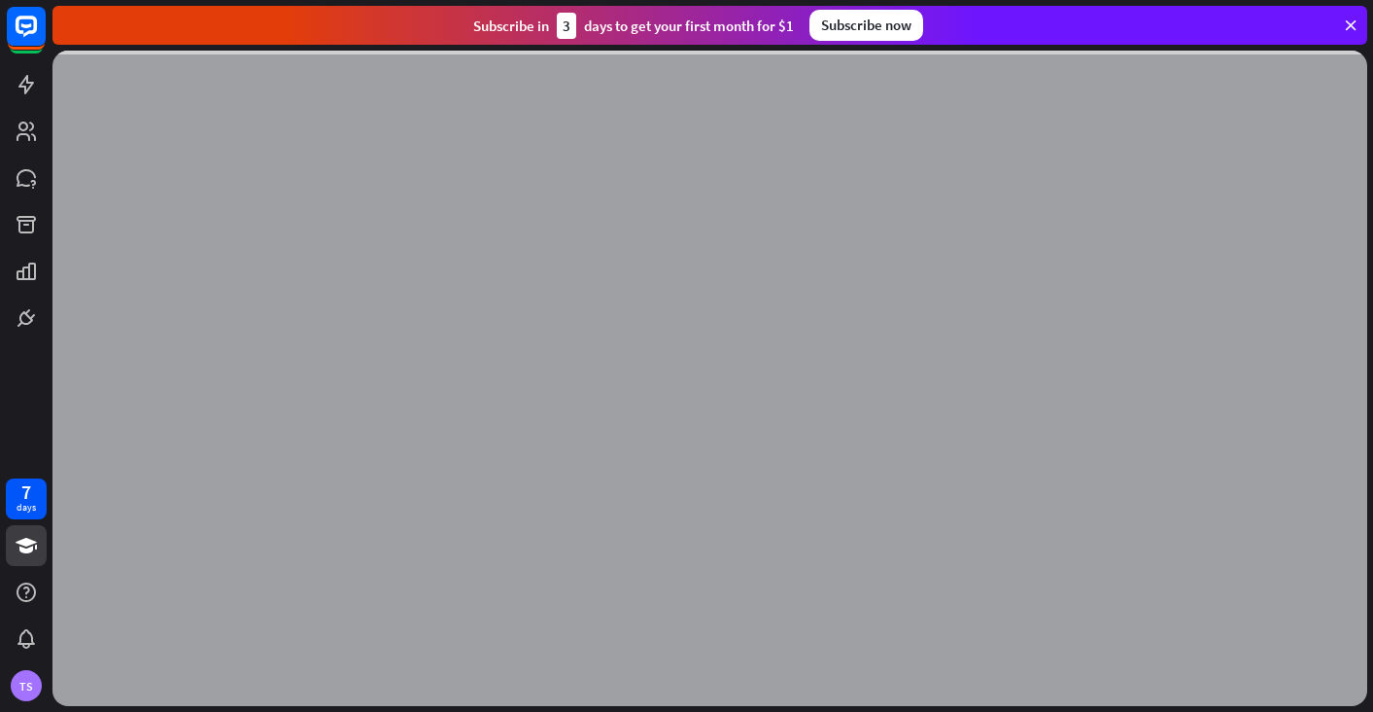 Image resolution: width=1373 pixels, height=712 pixels. I want to click on div: days, so click(26, 507).